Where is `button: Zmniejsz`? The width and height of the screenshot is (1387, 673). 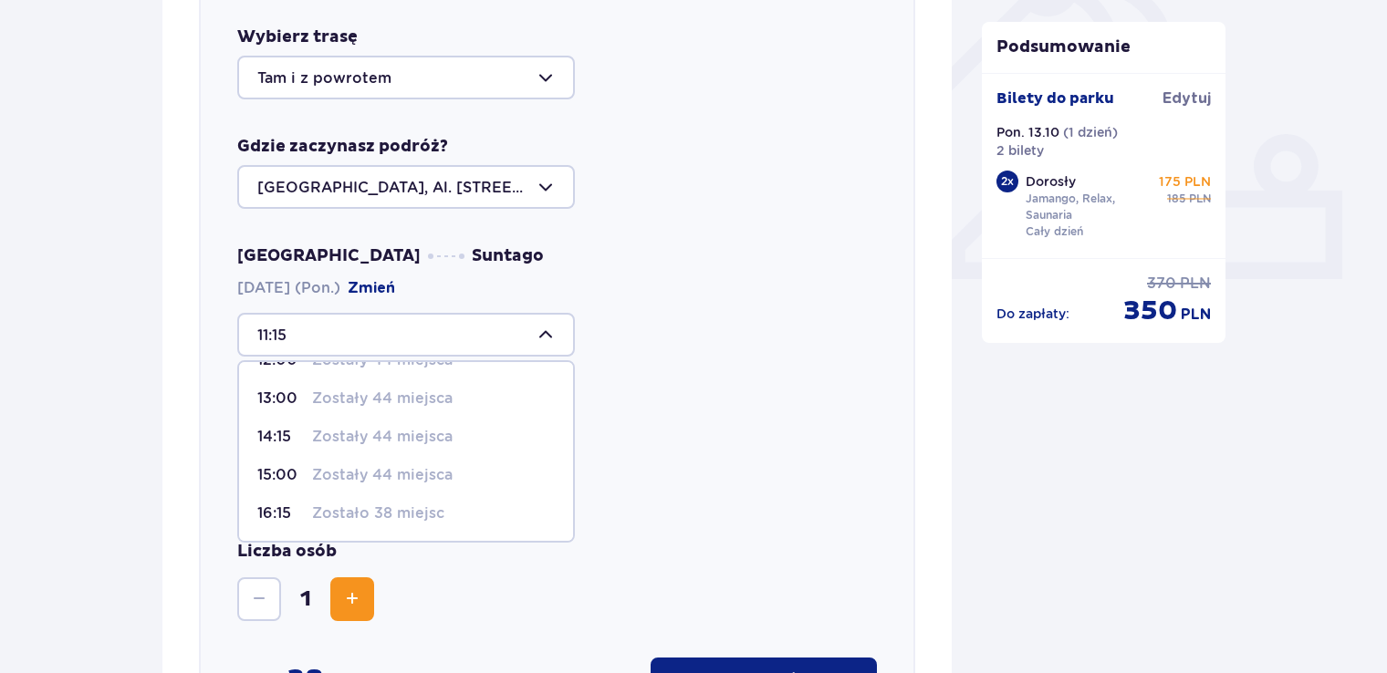
button: Zmniejsz is located at coordinates (259, 599).